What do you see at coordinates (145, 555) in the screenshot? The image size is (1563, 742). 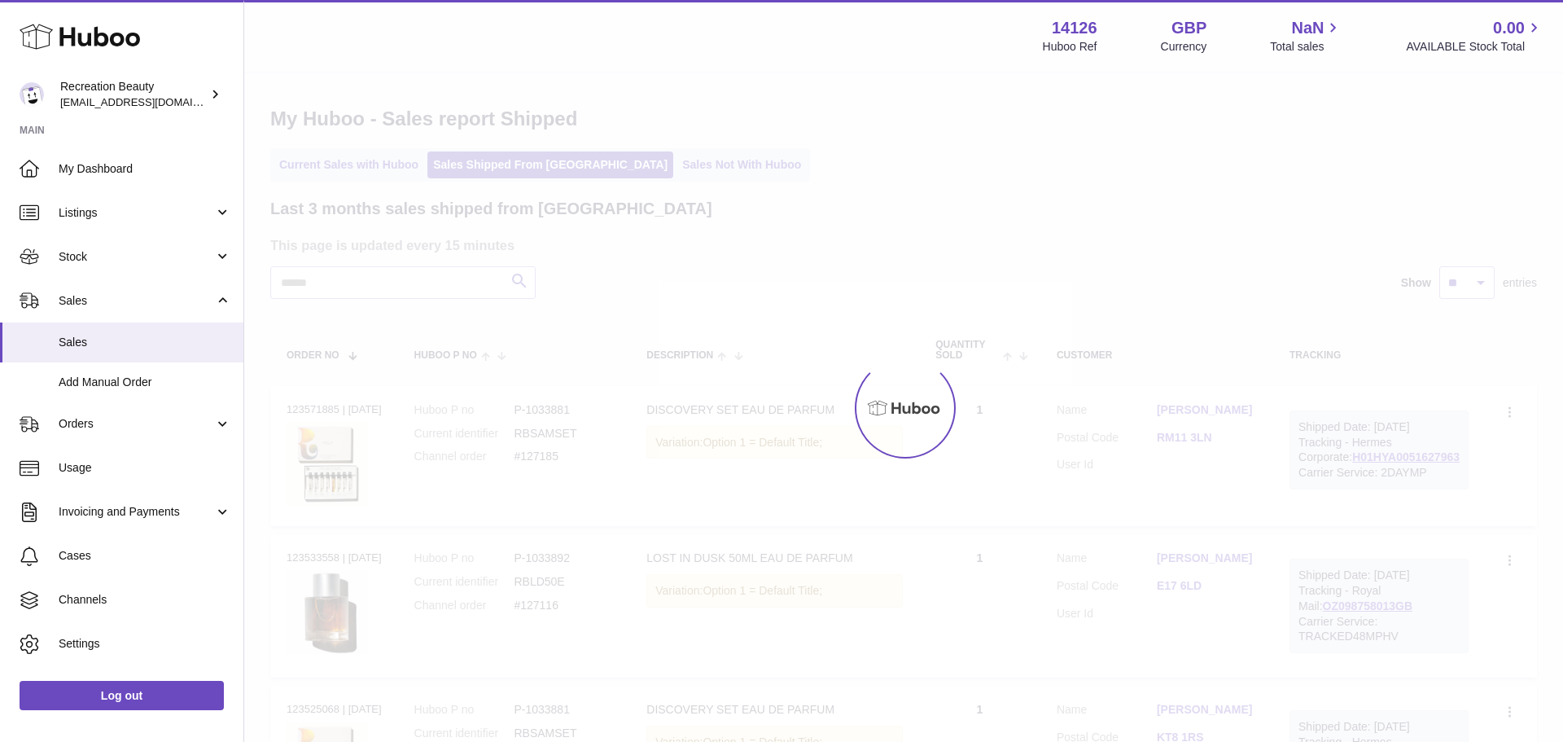 I see `span: Cases` at bounding box center [145, 555].